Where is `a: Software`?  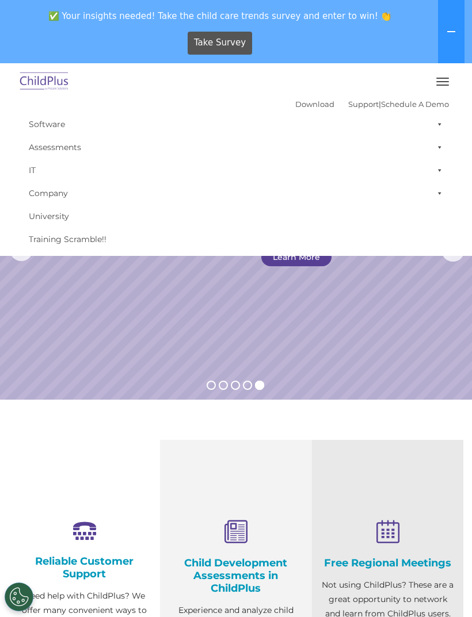
a: Software is located at coordinates (236, 124).